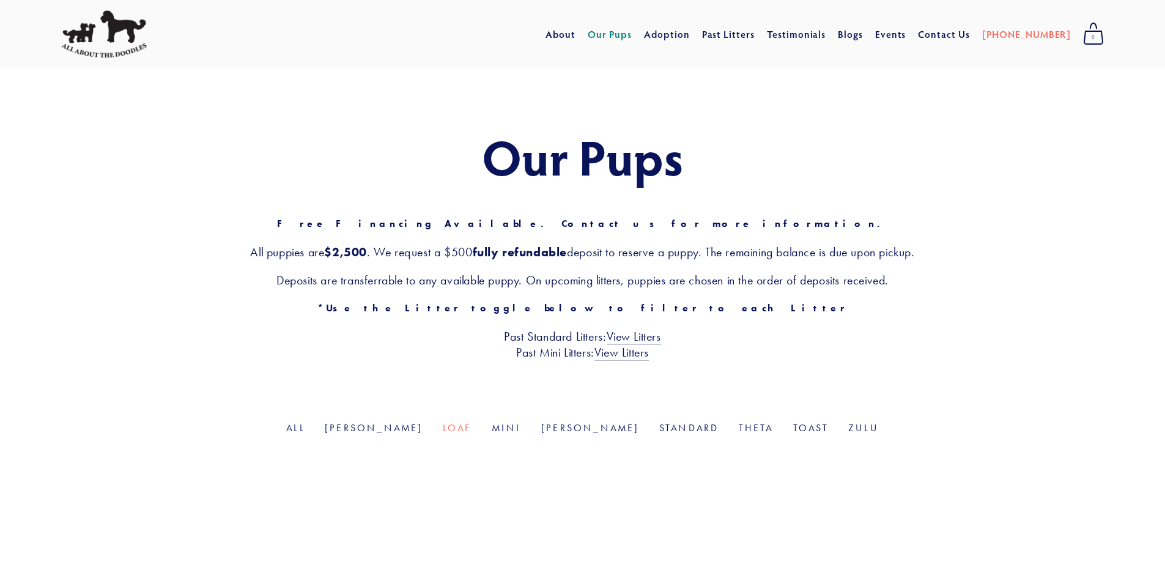  I want to click on a: Standard, so click(689, 428).